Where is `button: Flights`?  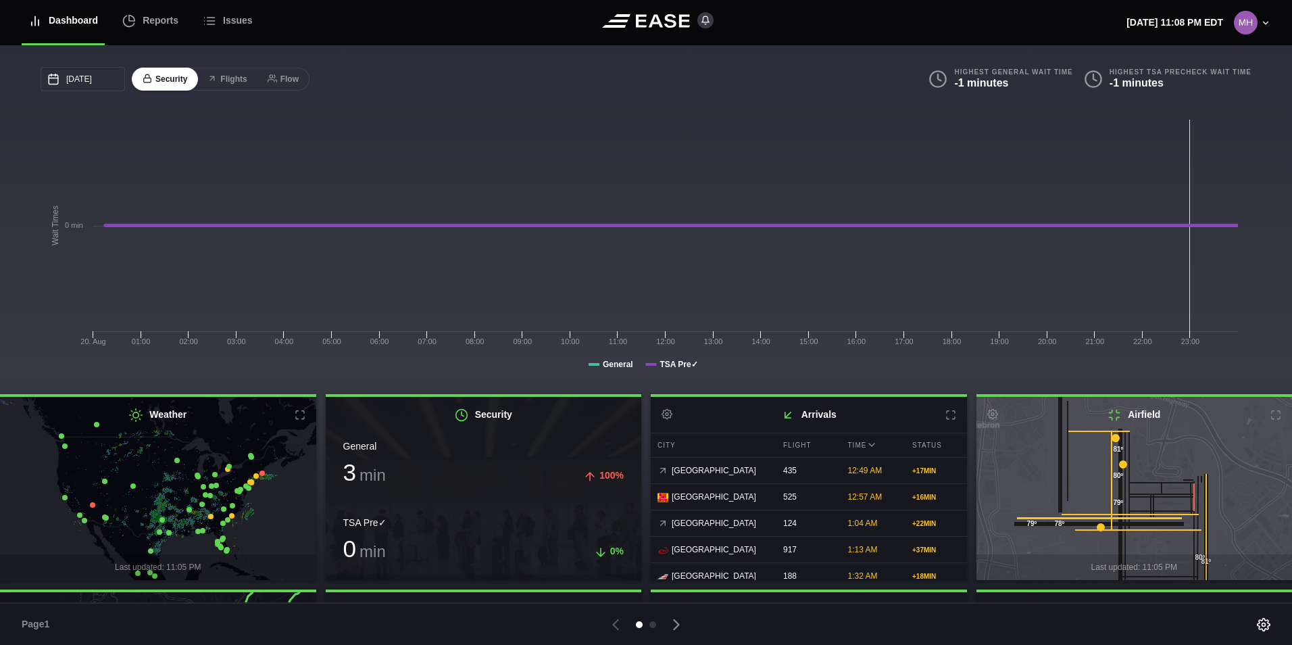 button: Flights is located at coordinates (227, 79).